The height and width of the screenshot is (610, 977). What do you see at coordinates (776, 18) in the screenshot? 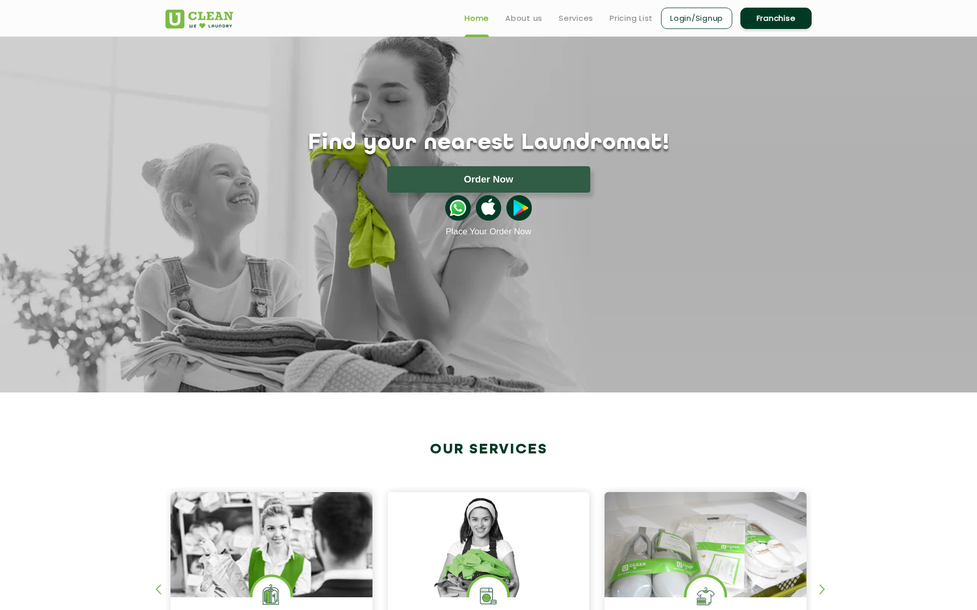
I see `a: Franchise` at bounding box center [776, 18].